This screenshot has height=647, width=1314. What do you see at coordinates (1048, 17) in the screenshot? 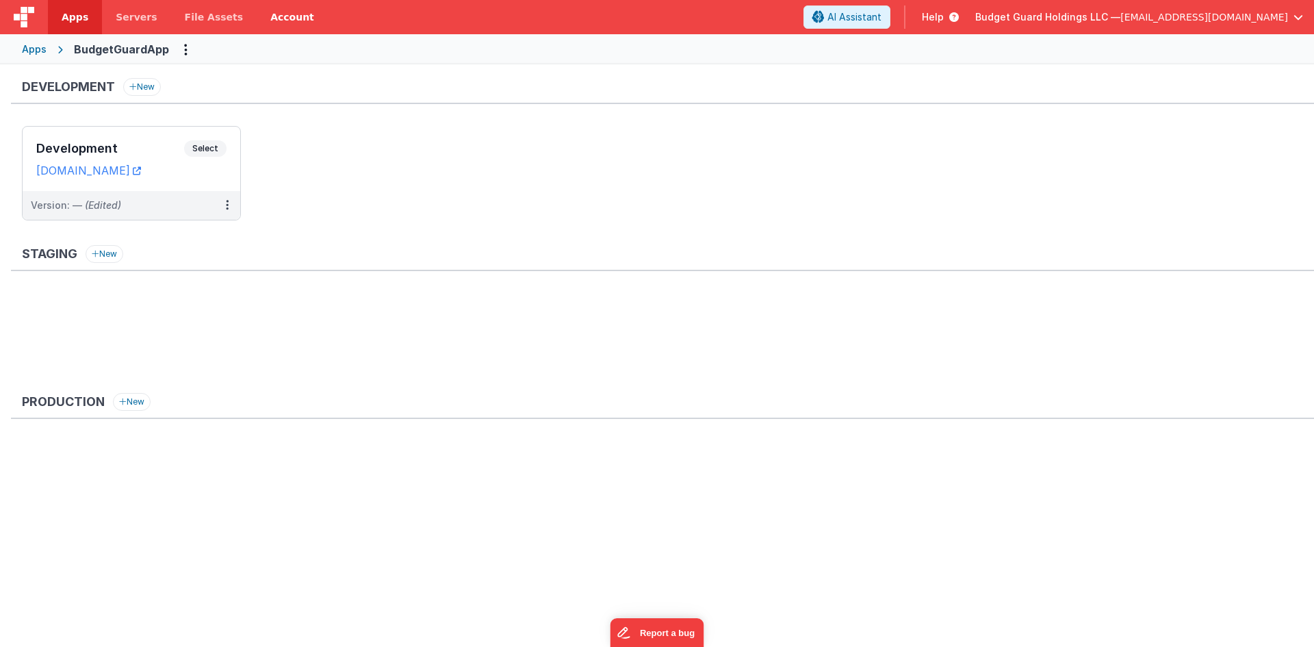
I see `span: Budget Guard Holdings LLC —` at bounding box center [1048, 17].